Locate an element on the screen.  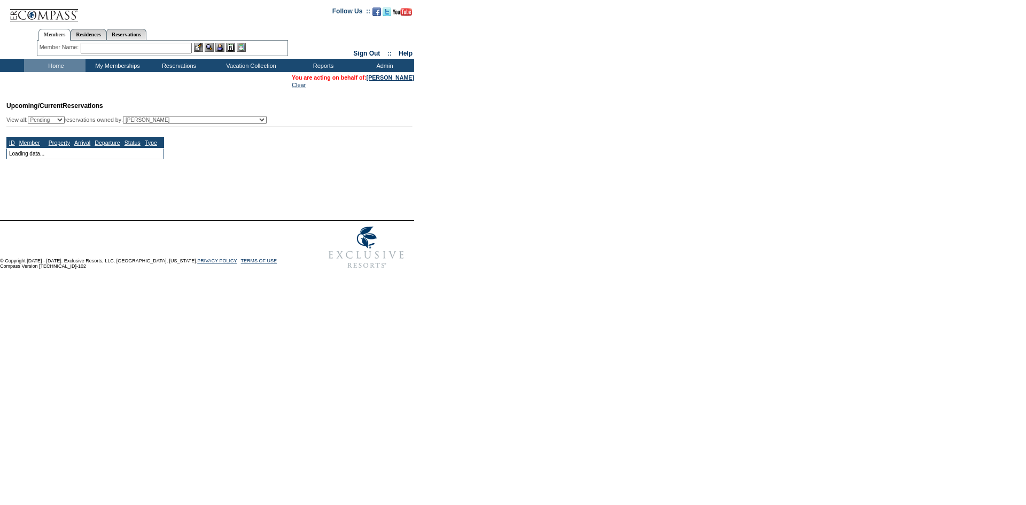
span: You are acting on behalf of: is located at coordinates (353, 77).